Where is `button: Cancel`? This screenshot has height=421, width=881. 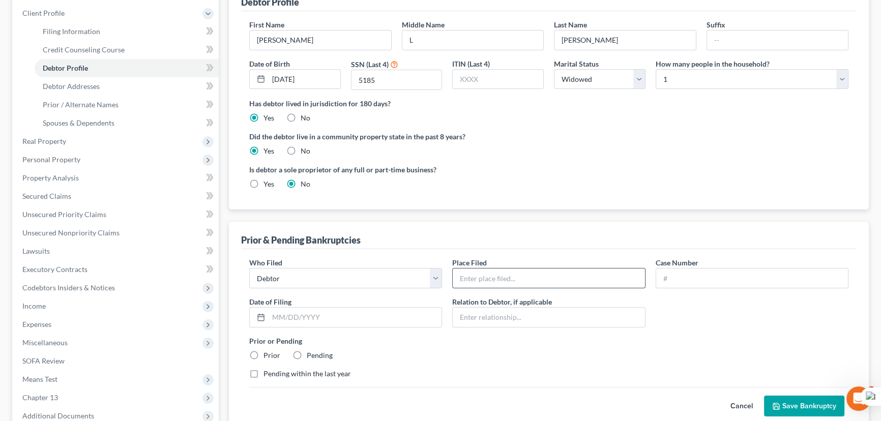 button: Cancel is located at coordinates (741, 406).